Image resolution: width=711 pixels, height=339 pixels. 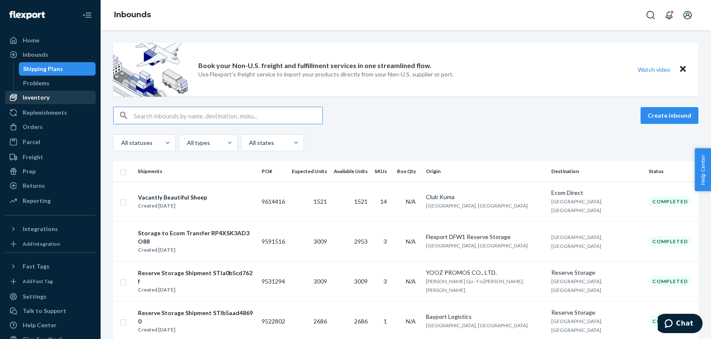 I want to click on th: Available Units, so click(x=351, y=171).